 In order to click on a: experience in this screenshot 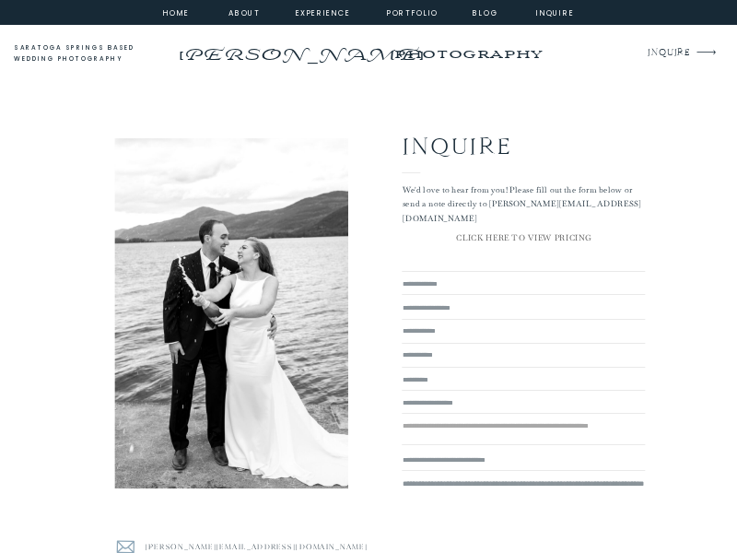, I will do `click(321, 12)`.